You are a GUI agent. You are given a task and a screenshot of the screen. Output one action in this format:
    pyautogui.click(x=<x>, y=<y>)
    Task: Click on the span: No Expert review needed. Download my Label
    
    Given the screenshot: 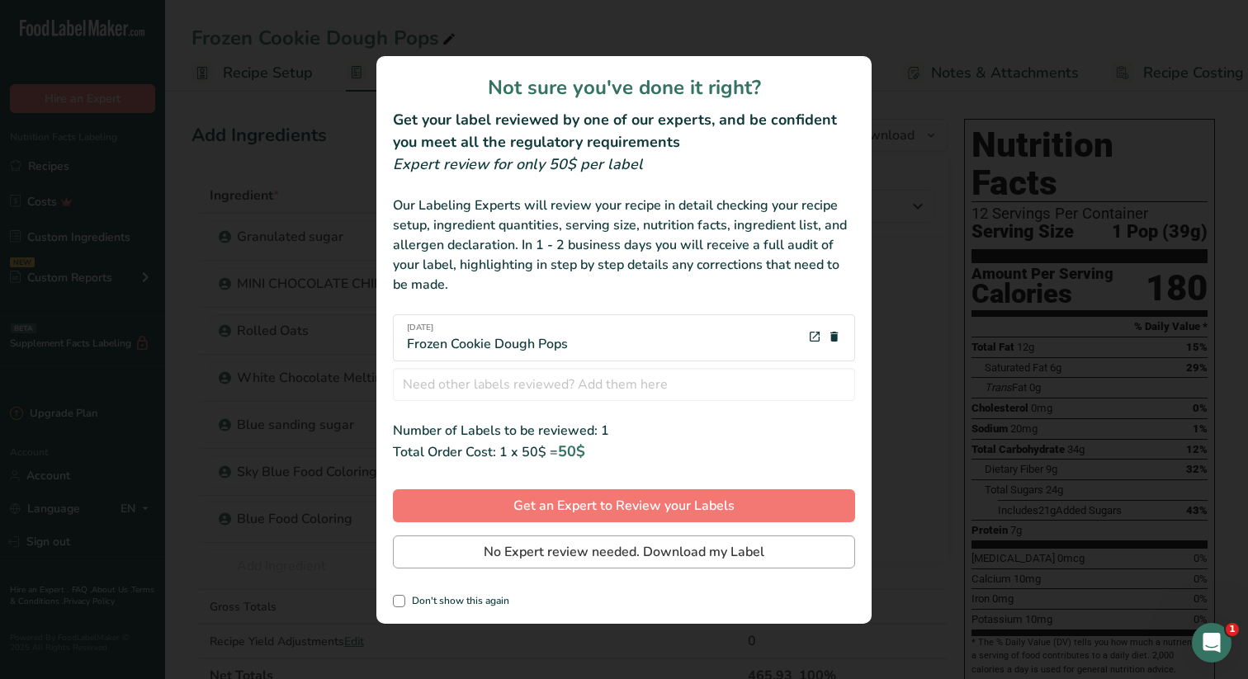 What is the action you would take?
    pyautogui.click(x=624, y=552)
    